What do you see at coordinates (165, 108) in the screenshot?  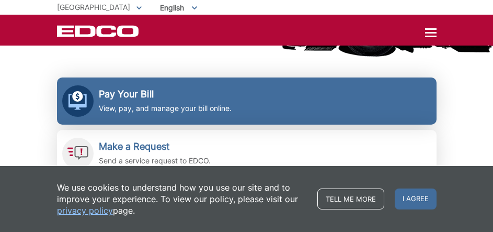 I see `p: View, pay, and manage your bill online.` at bounding box center [165, 108].